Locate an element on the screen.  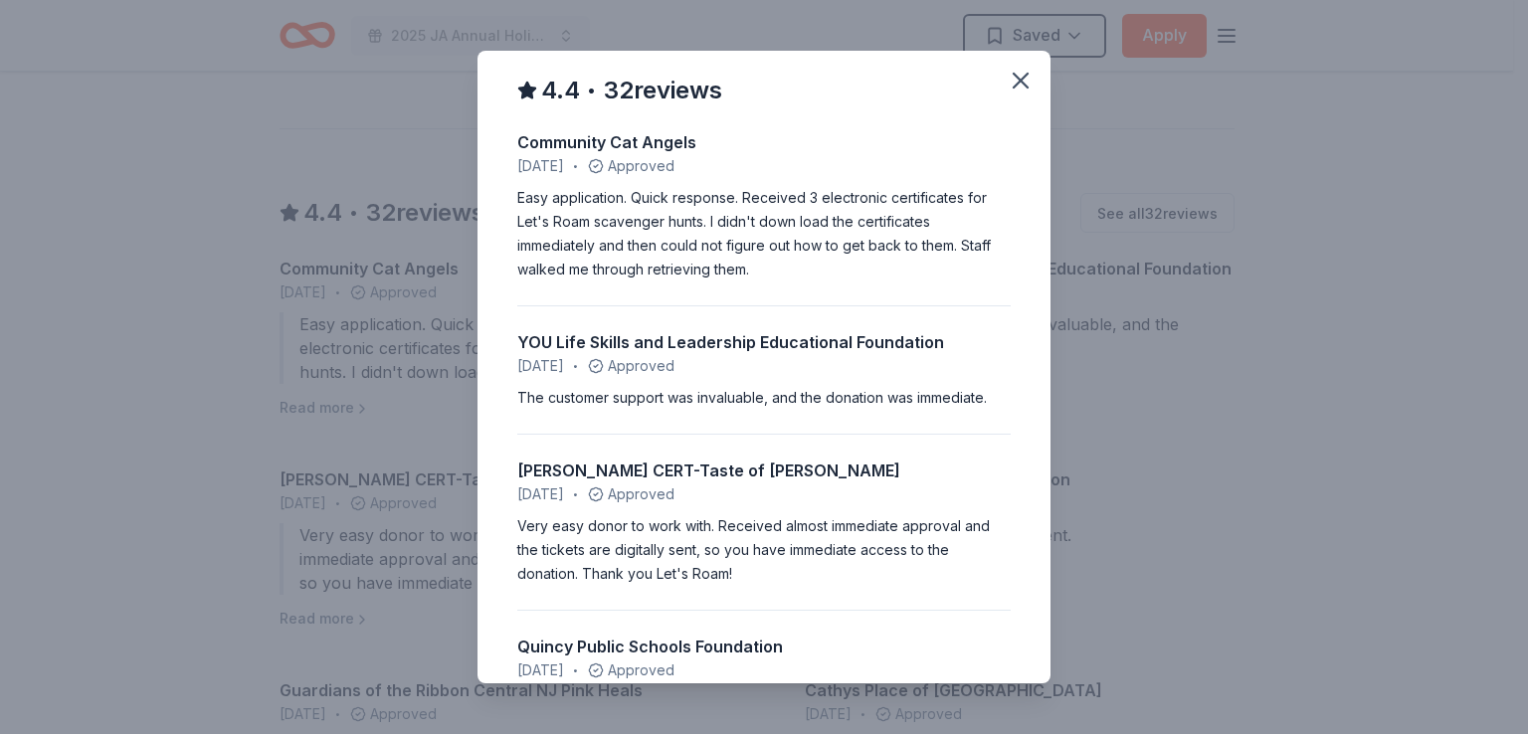
div: The customer support was invaluable, and the donation was immediate. is located at coordinates (764, 398).